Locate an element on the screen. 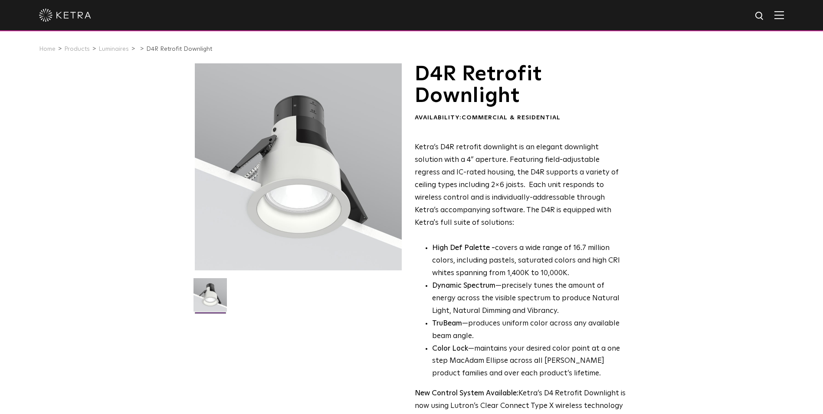 The width and height of the screenshot is (823, 414). strong: TruBeam is located at coordinates (447, 323).